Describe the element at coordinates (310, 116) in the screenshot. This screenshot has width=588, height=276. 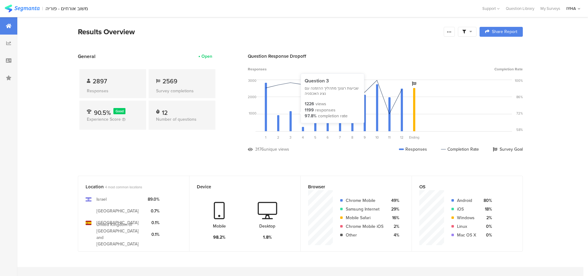
I see `div: 97.8%` at that location.